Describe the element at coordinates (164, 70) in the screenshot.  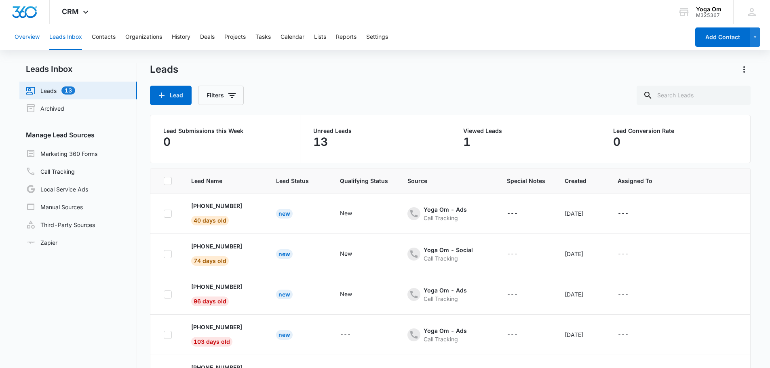
I see `h1: Leads` at that location.